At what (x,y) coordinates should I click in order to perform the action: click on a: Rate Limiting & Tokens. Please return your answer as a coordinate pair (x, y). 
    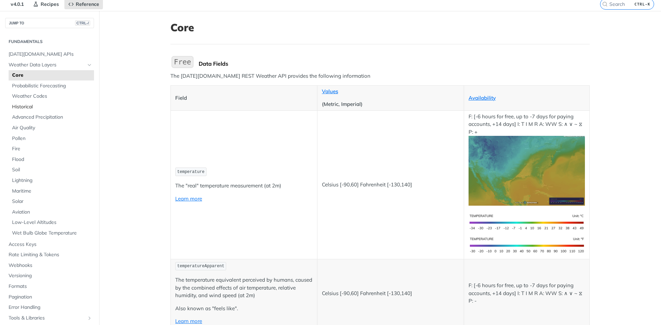
    Looking at the image, I should click on (50, 255).